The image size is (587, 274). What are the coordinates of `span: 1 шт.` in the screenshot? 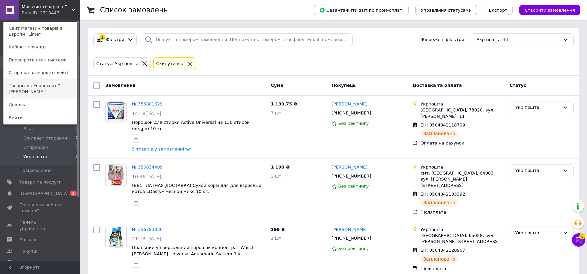 It's located at (277, 238).